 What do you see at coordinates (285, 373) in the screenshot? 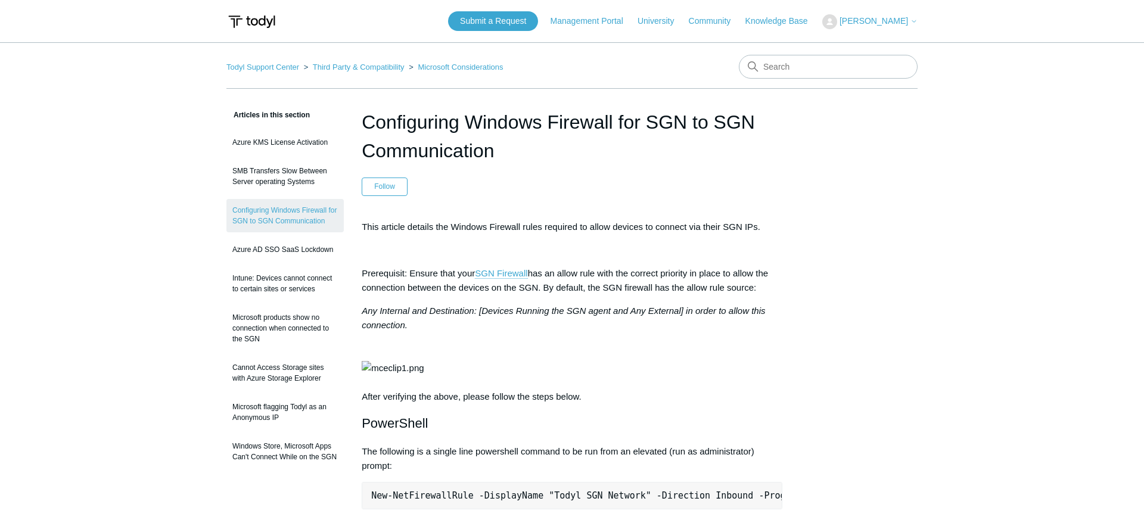
I see `a: Cannot Access Storage sites with Azure Storage Explorer` at bounding box center [285, 373].